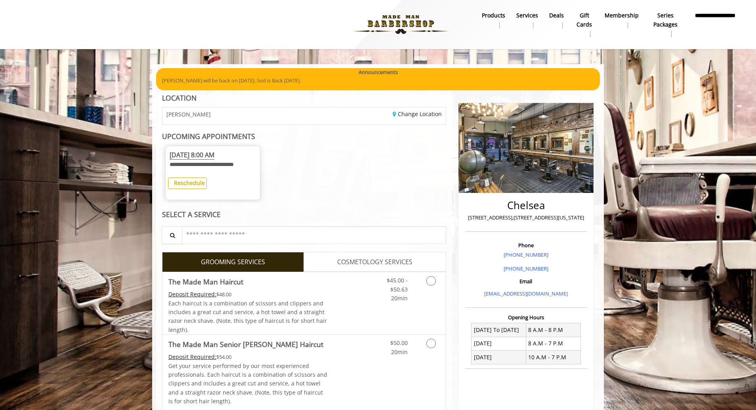 The width and height of the screenshot is (756, 410). Describe the element at coordinates (493, 20) in the screenshot. I see `a: Productsproducts` at that location.